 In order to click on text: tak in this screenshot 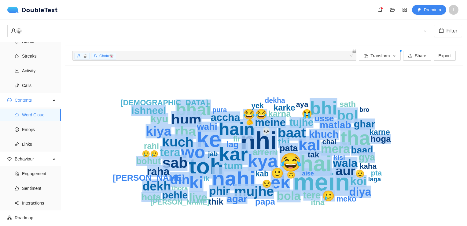, I will do `click(314, 154)`.